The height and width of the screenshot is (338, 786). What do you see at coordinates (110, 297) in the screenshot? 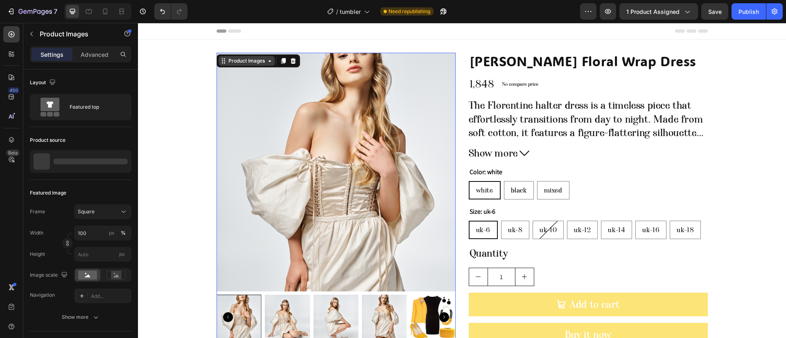
I see `div: Add...` at bounding box center [110, 297].